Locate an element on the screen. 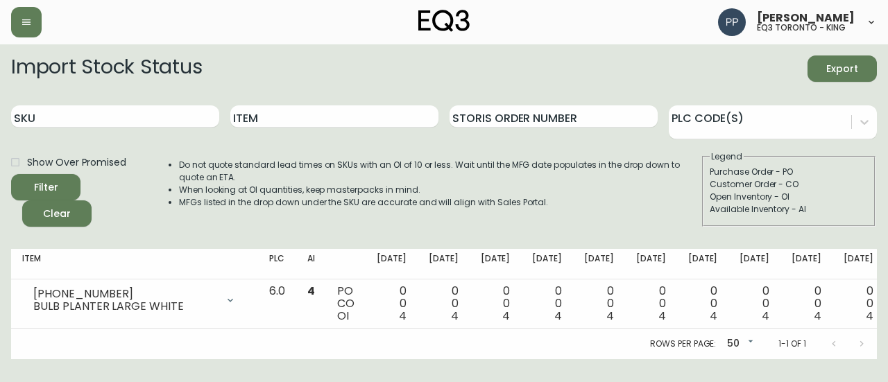 The image size is (888, 382). span: Show Over Promised is located at coordinates (76, 162).